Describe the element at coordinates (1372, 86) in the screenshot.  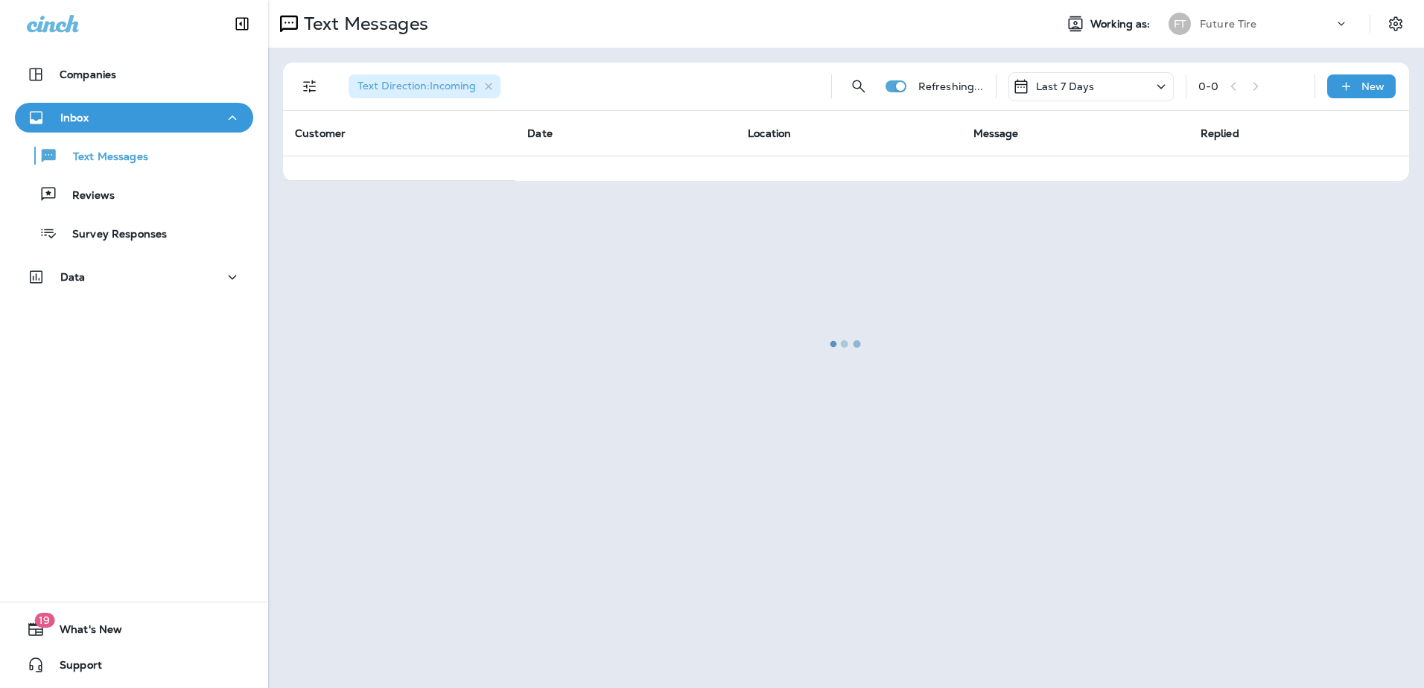
I see `p: New` at that location.